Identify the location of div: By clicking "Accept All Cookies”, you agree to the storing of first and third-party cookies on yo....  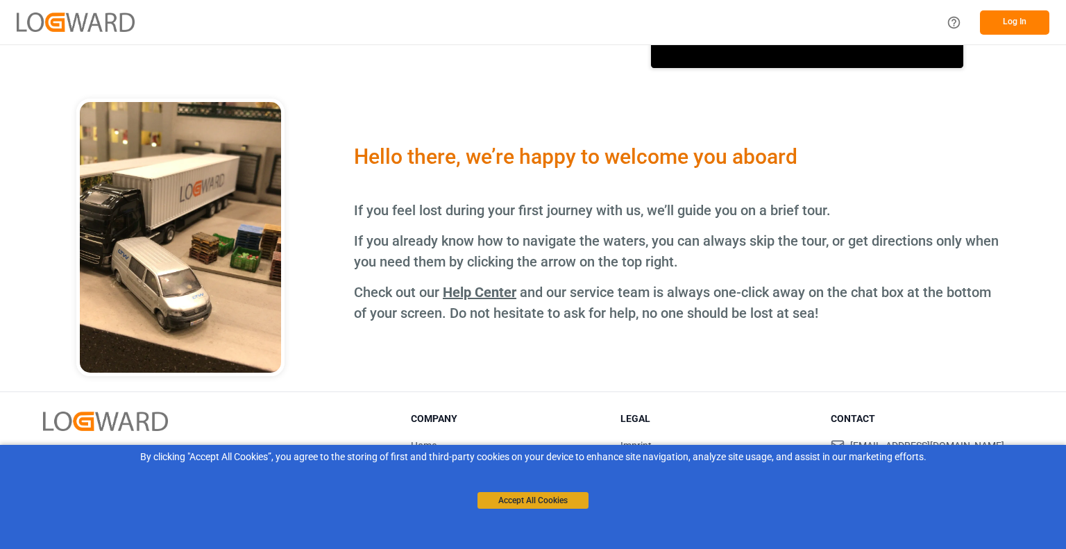
(533, 457).